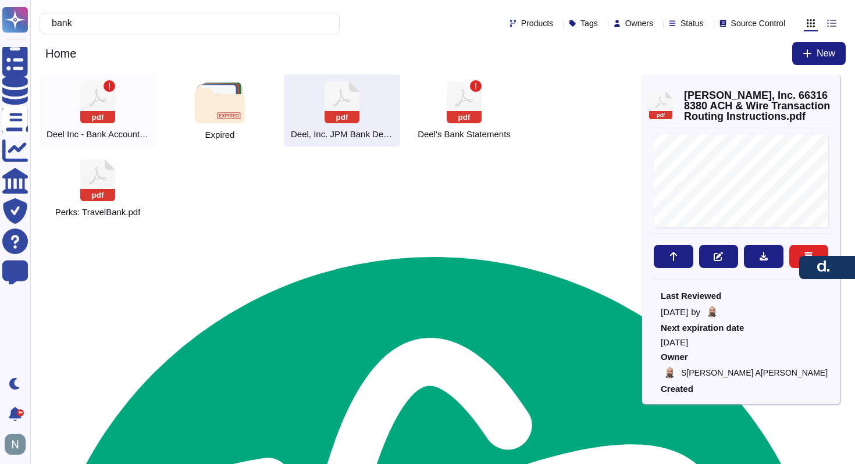 The height and width of the screenshot is (464, 855). Describe the element at coordinates (741, 357) in the screenshot. I see `span: Owner` at that location.